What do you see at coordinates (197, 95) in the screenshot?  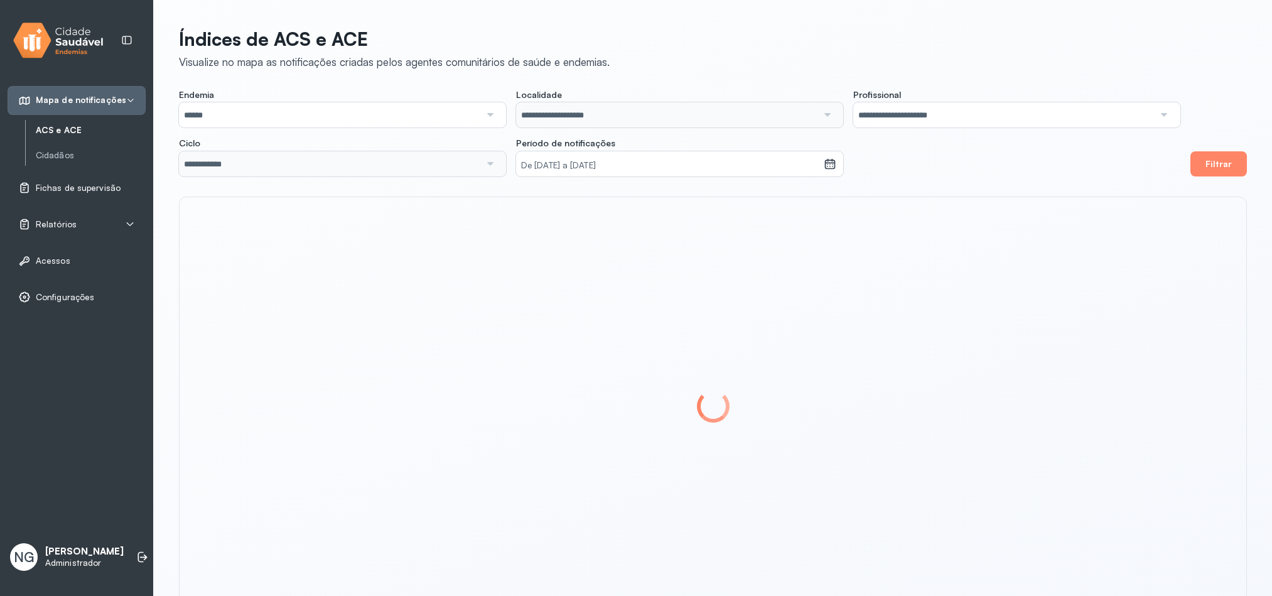 I see `span: Endemia` at bounding box center [197, 95].